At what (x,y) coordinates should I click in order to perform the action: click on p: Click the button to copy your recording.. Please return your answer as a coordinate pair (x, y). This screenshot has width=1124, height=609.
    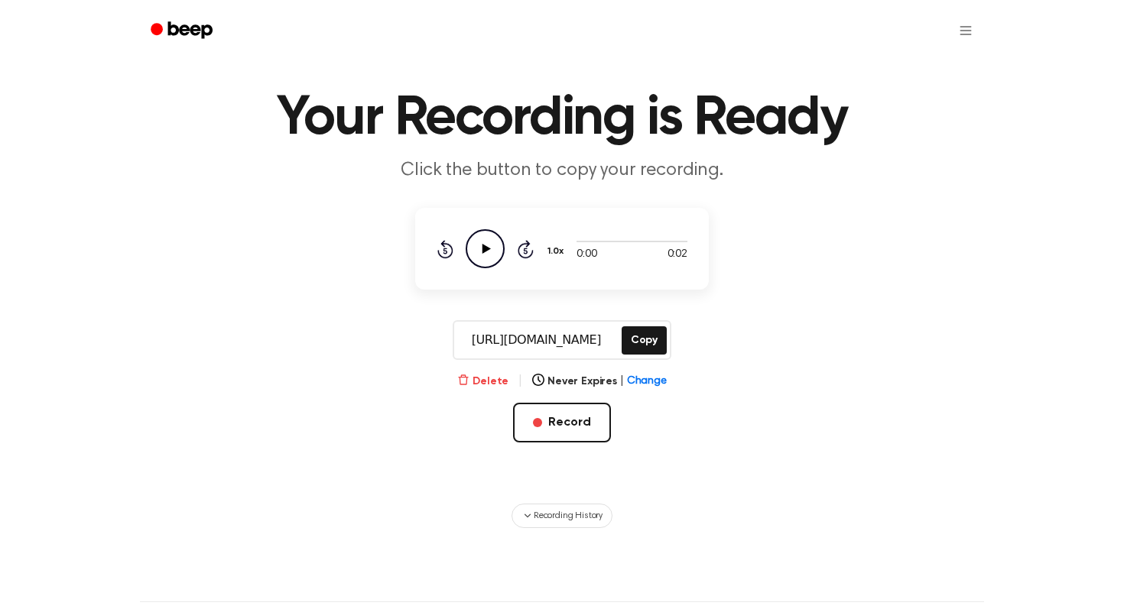
    Looking at the image, I should click on (562, 171).